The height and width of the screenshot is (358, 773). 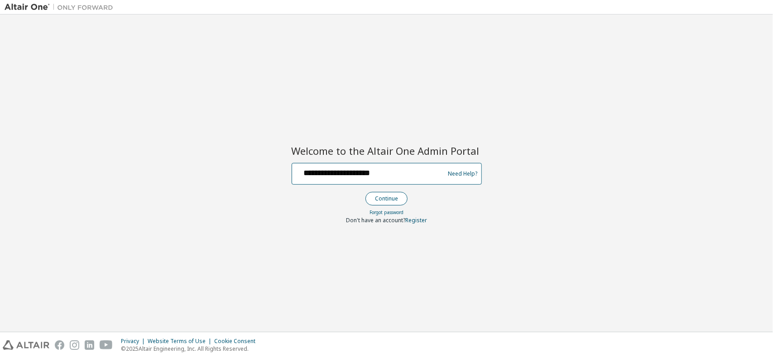 What do you see at coordinates (106, 345) in the screenshot?
I see `img: youtube.svg` at bounding box center [106, 345].